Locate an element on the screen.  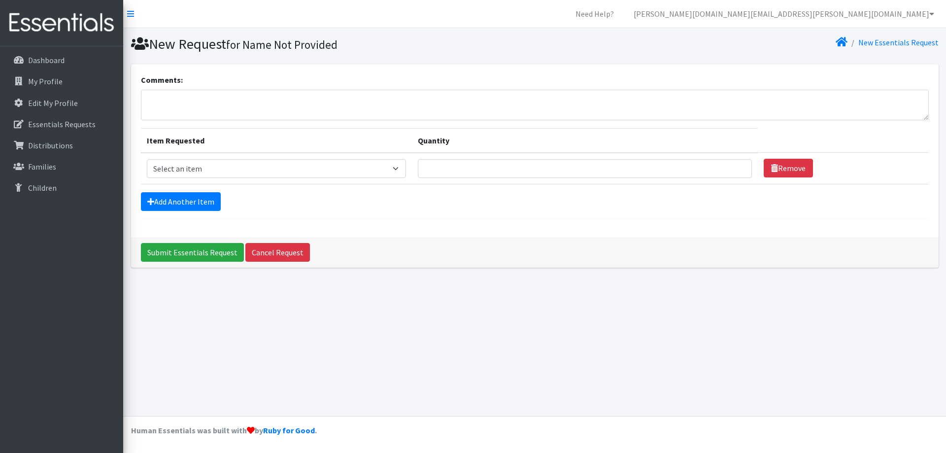
img: HumanEssentials is located at coordinates (62, 23).